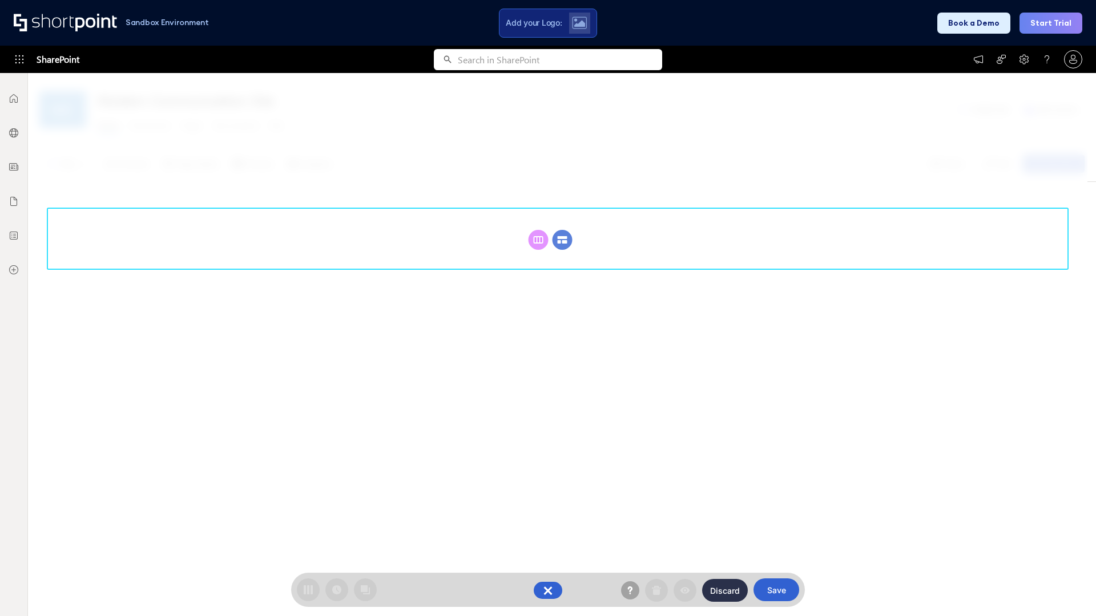 Image resolution: width=1096 pixels, height=616 pixels. What do you see at coordinates (560, 59) in the screenshot?
I see `input: Search in SharePoint` at bounding box center [560, 59].